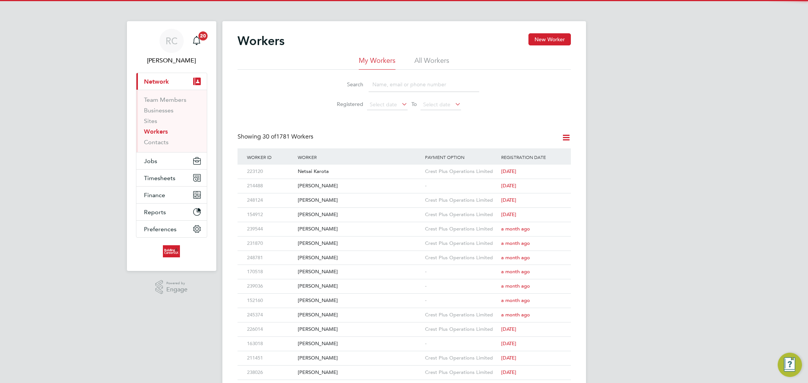 The width and height of the screenshot is (808, 383). I want to click on span: Select date, so click(383, 105).